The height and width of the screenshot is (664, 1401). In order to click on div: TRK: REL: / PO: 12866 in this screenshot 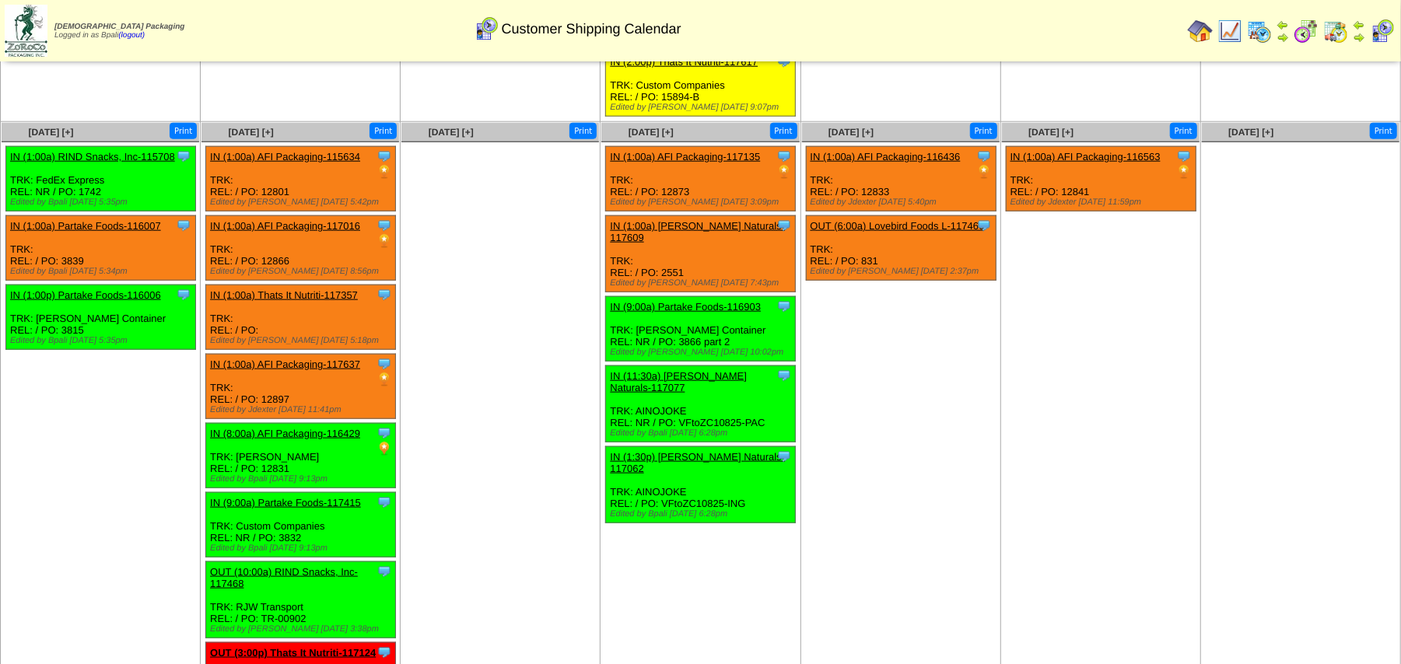, I will do `click(301, 248)`.